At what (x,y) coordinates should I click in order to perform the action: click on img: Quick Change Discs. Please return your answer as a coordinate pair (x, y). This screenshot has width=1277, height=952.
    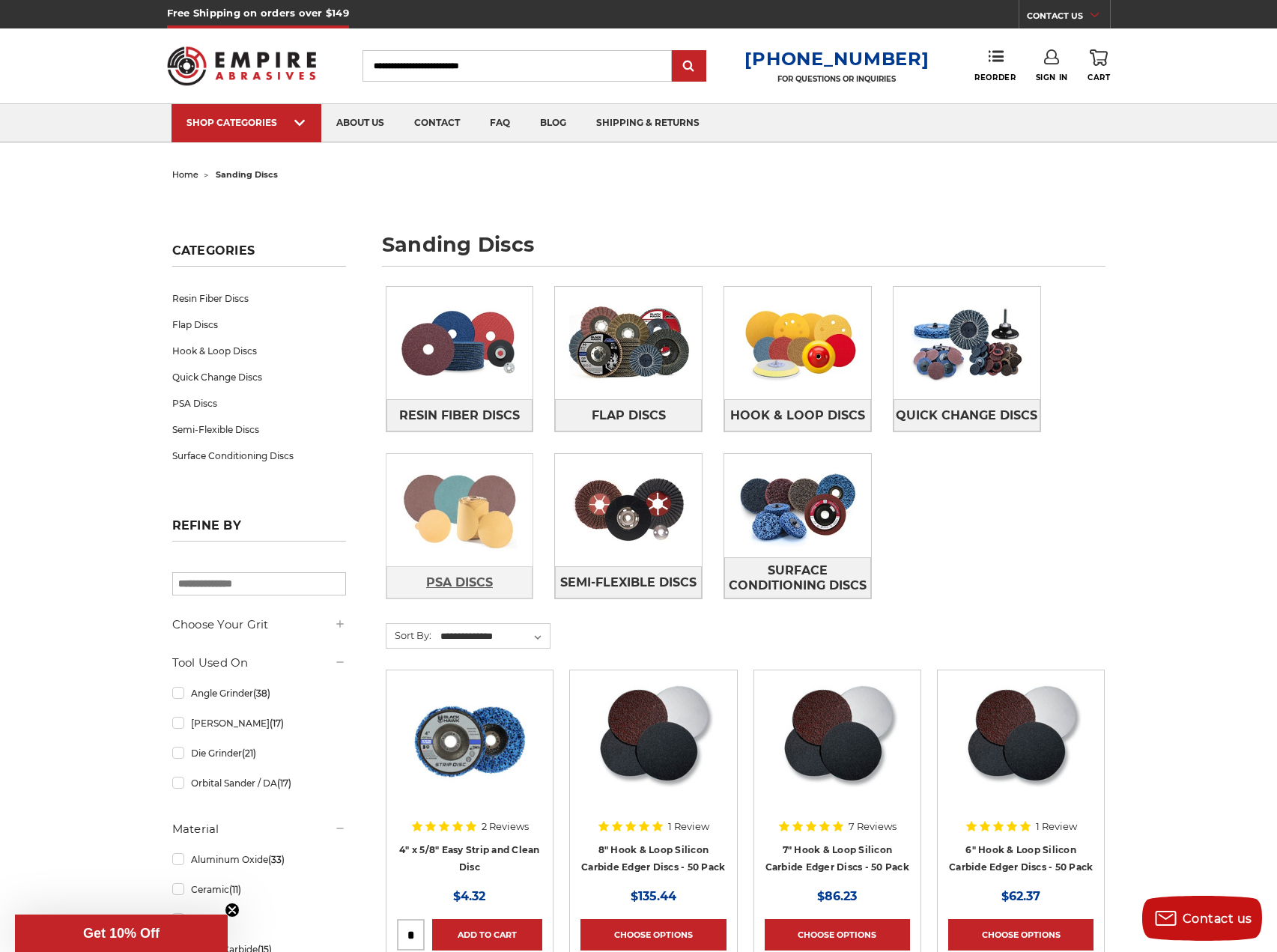
    Looking at the image, I should click on (967, 343).